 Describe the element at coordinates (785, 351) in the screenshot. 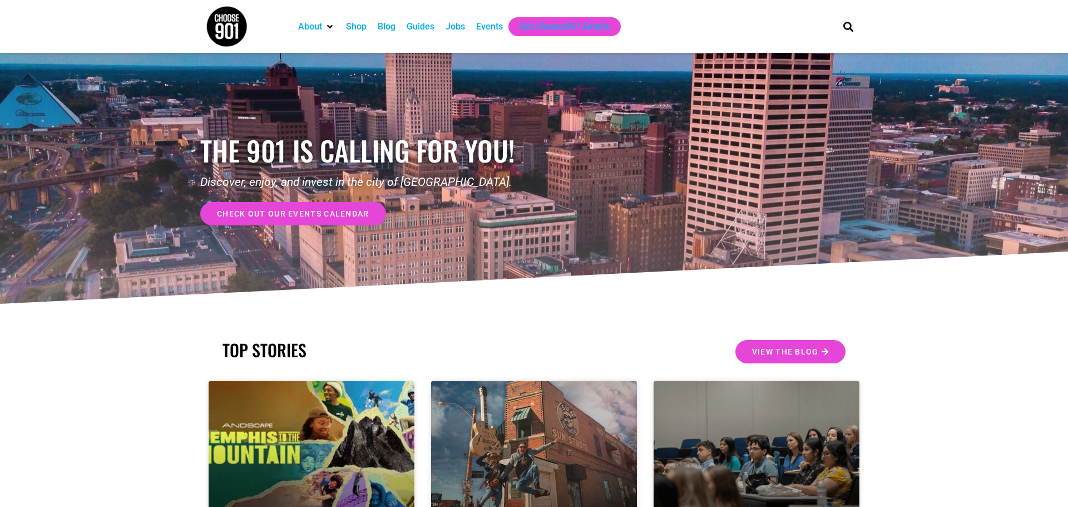

I see `span: View the Blog` at that location.